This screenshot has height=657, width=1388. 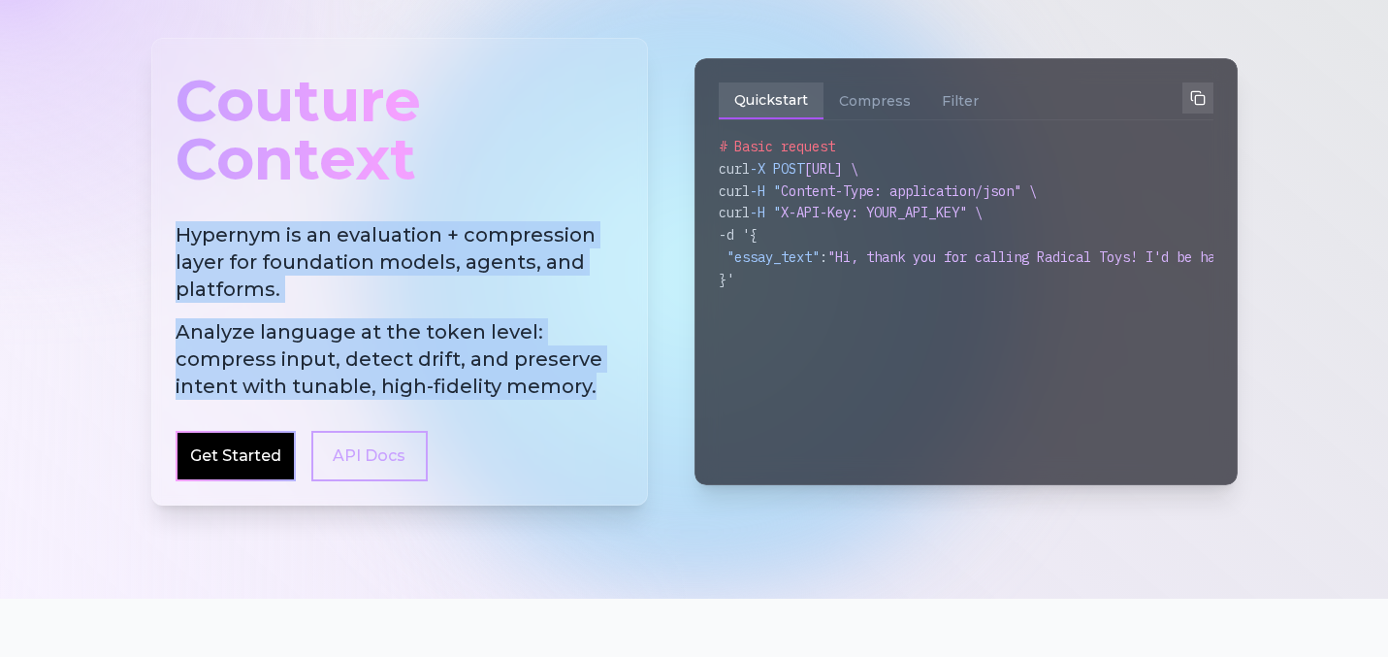 What do you see at coordinates (960, 101) in the screenshot?
I see `button: Filter` at bounding box center [960, 101].